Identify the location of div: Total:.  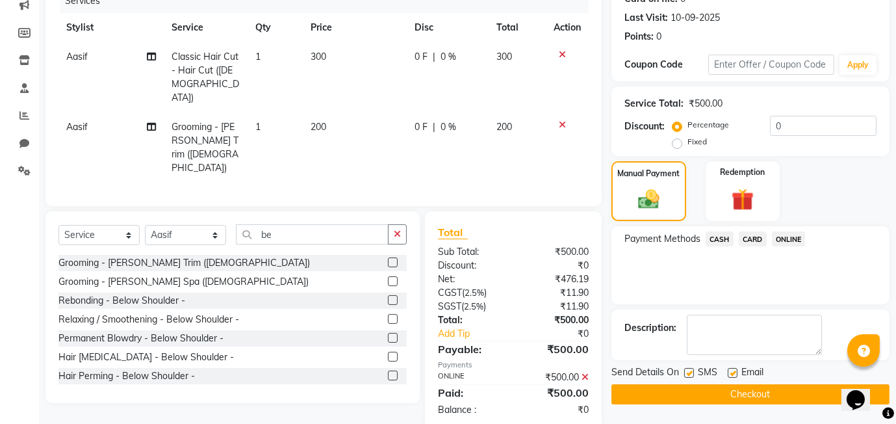
(470, 320).